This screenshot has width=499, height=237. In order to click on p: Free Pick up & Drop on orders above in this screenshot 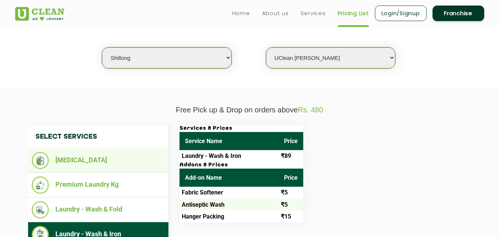, I will do `click(250, 110)`.